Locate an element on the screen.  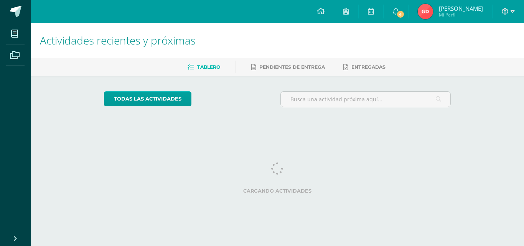
span: Actividades recientes y próximas is located at coordinates (118, 40).